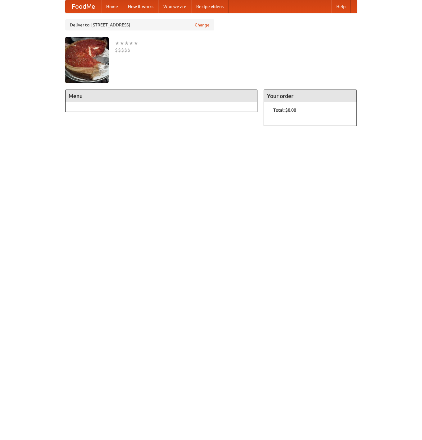 Image resolution: width=422 pixels, height=440 pixels. I want to click on a: Recipe videos, so click(210, 7).